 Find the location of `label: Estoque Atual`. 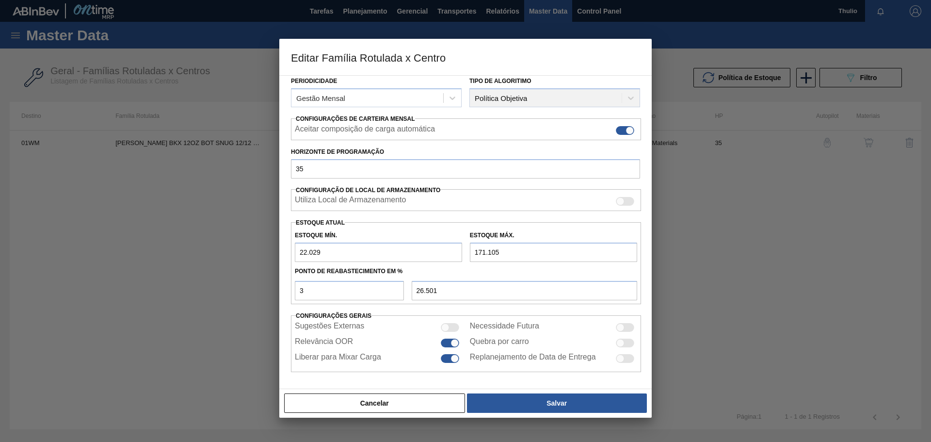

label: Estoque Atual is located at coordinates (320, 223).